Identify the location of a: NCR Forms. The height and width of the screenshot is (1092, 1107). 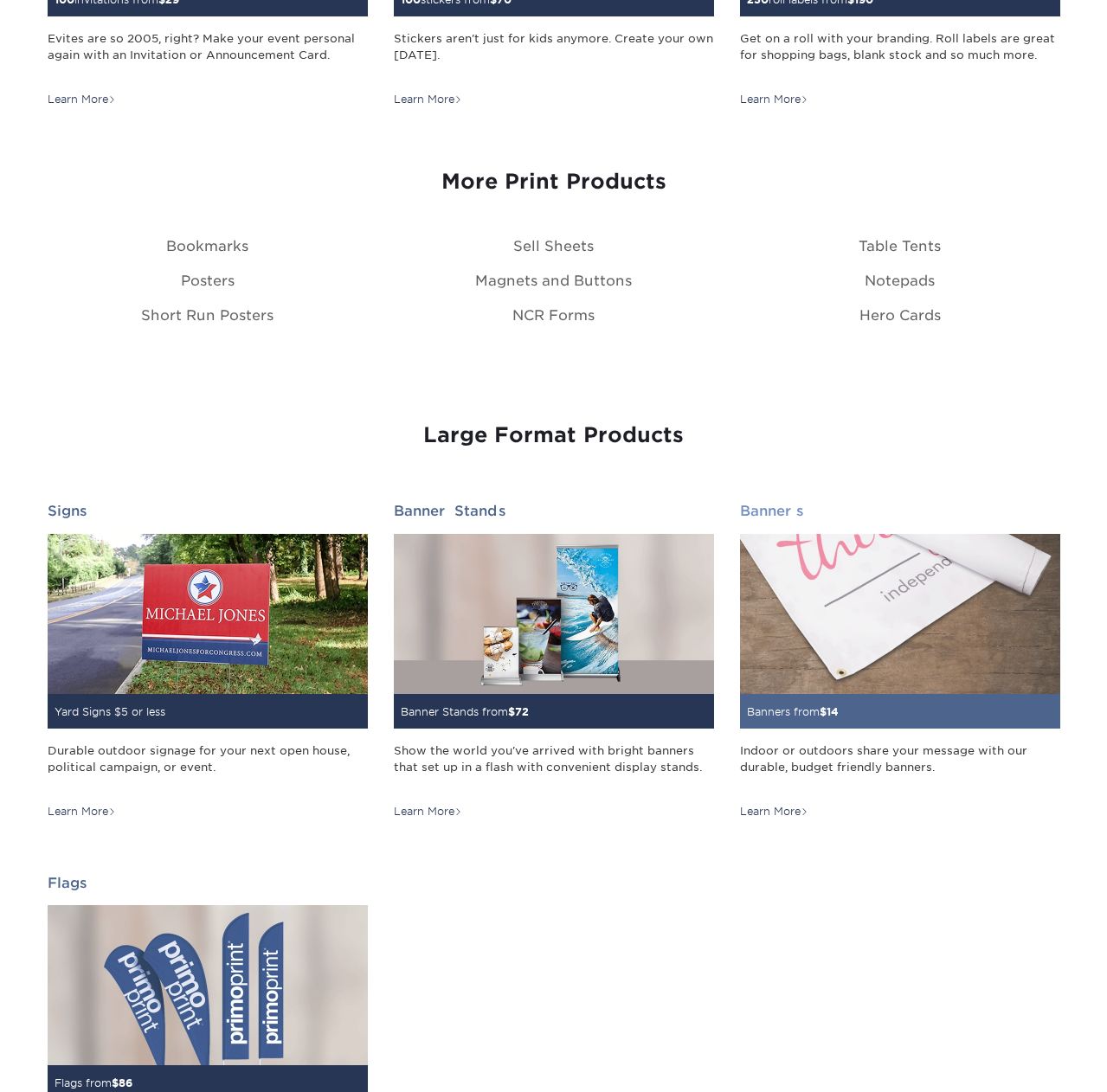
(554, 315).